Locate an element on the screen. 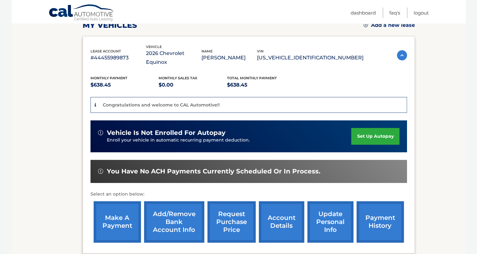  span: vehicle is located at coordinates (154, 47).